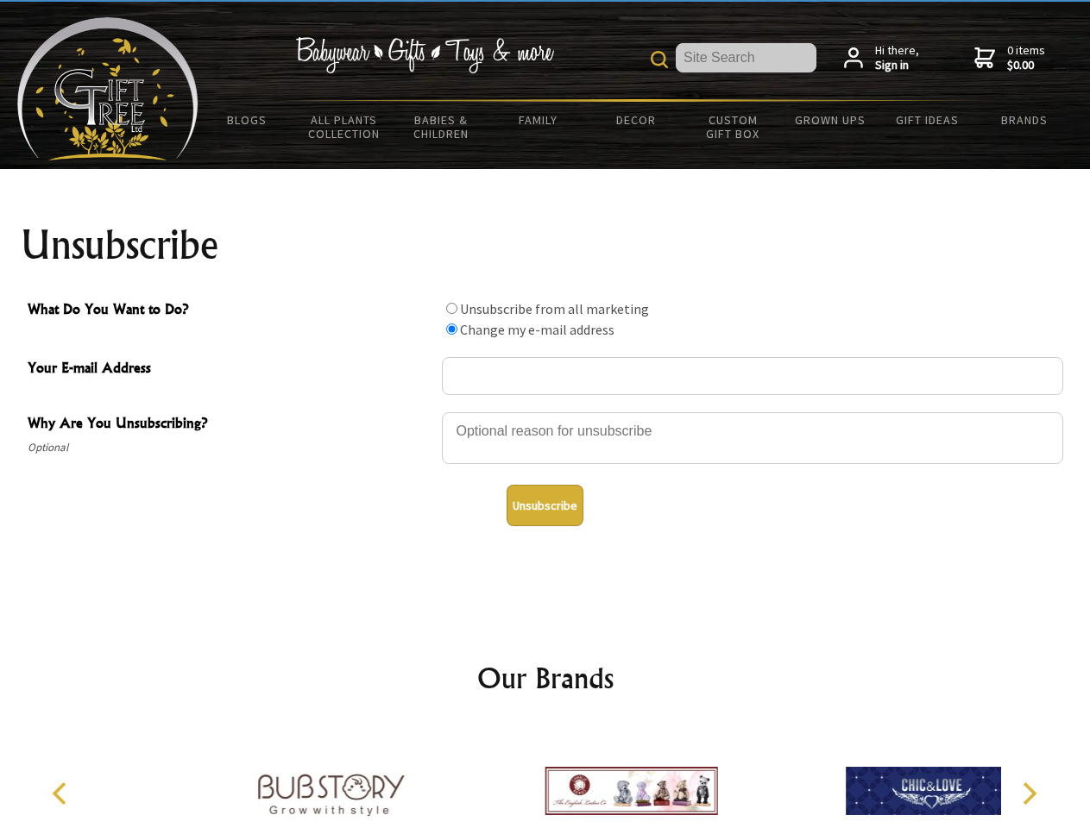 The image size is (1090, 828). I want to click on h1: Unsubscribe, so click(545, 245).